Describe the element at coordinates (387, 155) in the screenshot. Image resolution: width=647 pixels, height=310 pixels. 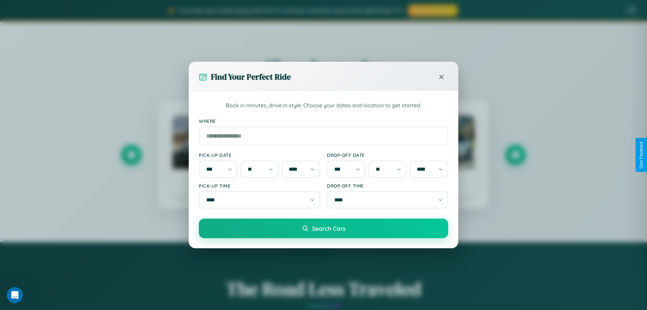
I see `label: Drop-off Date` at that location.